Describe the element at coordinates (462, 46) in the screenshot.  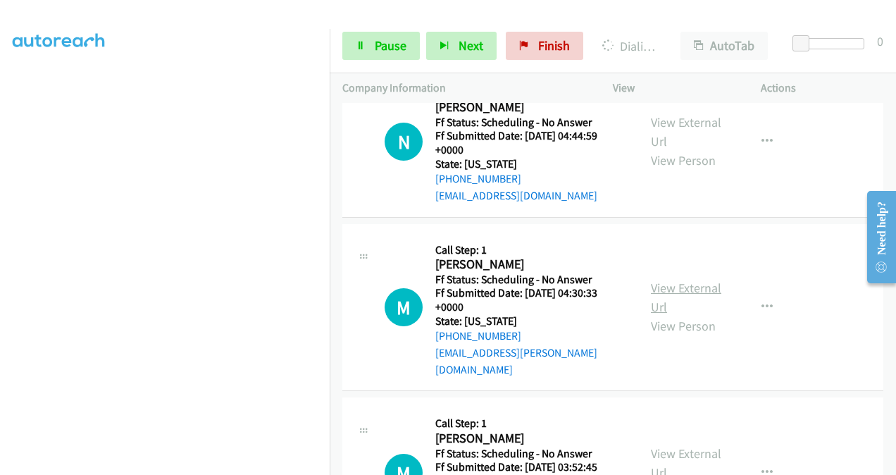
I see `button: Next` at that location.